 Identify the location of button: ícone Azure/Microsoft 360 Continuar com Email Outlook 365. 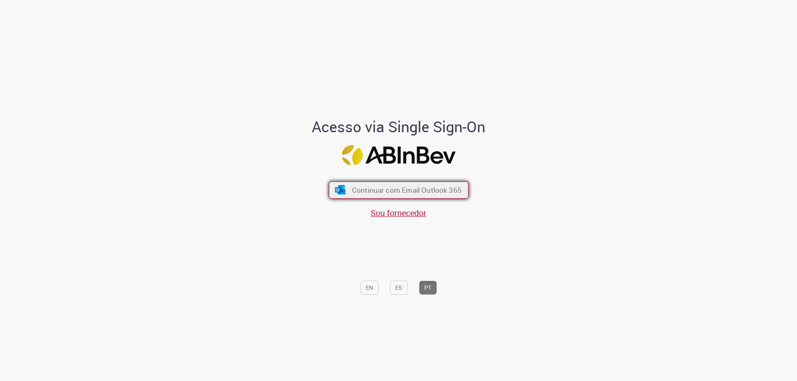
(398, 190).